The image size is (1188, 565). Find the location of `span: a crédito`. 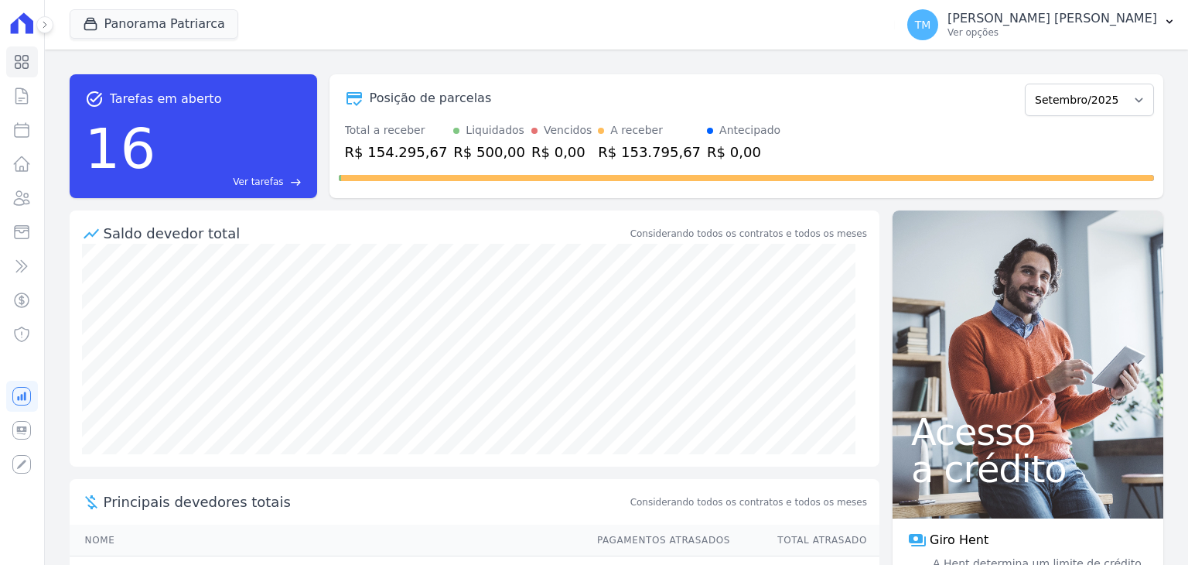

span: a crédito is located at coordinates (1028, 469).